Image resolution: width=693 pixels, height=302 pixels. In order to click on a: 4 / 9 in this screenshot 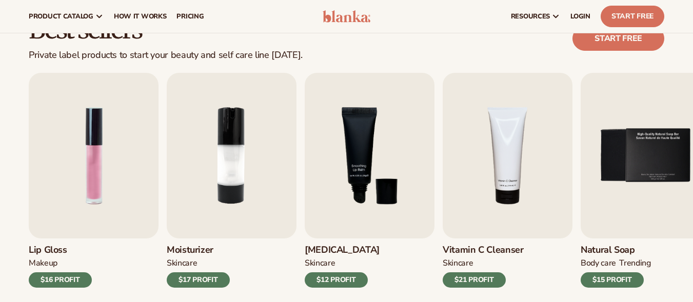, I will do `click(507, 180)`.